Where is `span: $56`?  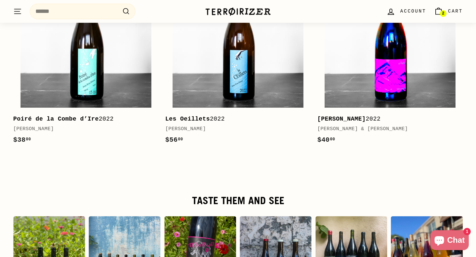 span: $56 is located at coordinates (174, 140).